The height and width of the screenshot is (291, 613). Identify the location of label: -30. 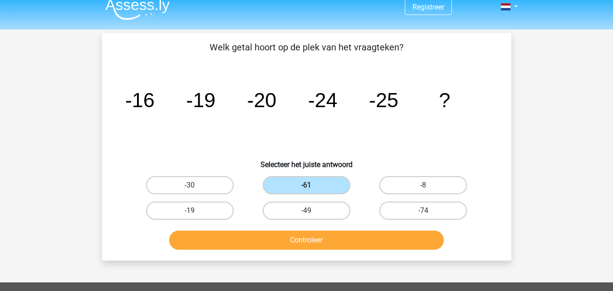
(190, 185).